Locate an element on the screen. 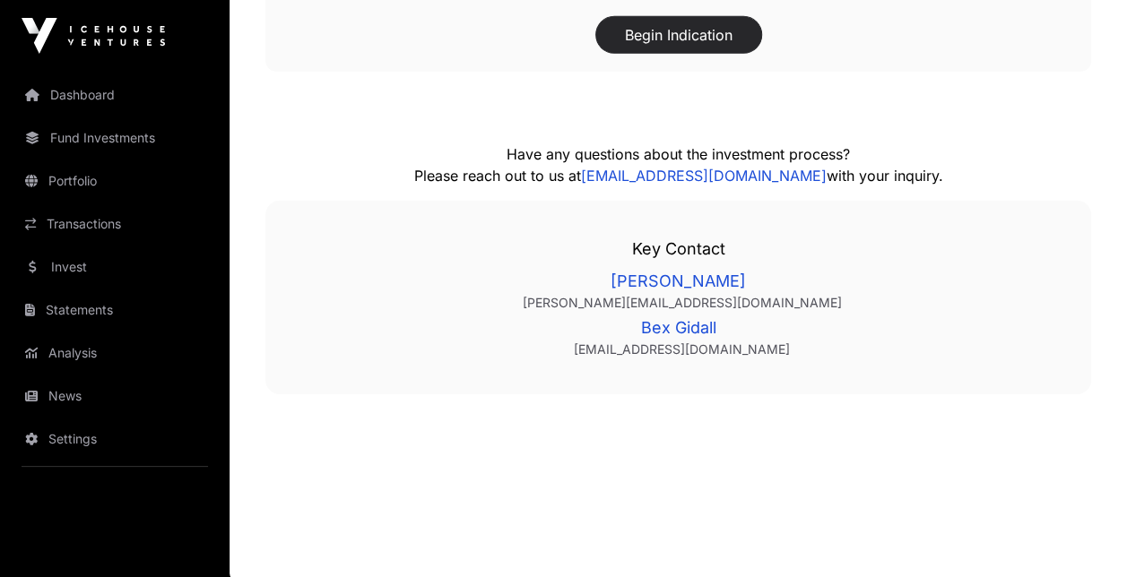 The image size is (1127, 577). button: Begin Indication is located at coordinates (678, 35).